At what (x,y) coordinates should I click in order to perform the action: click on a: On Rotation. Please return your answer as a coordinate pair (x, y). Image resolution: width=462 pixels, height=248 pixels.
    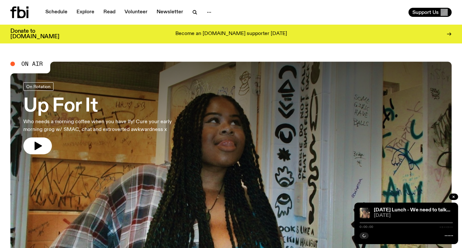
    Looking at the image, I should click on (38, 87).